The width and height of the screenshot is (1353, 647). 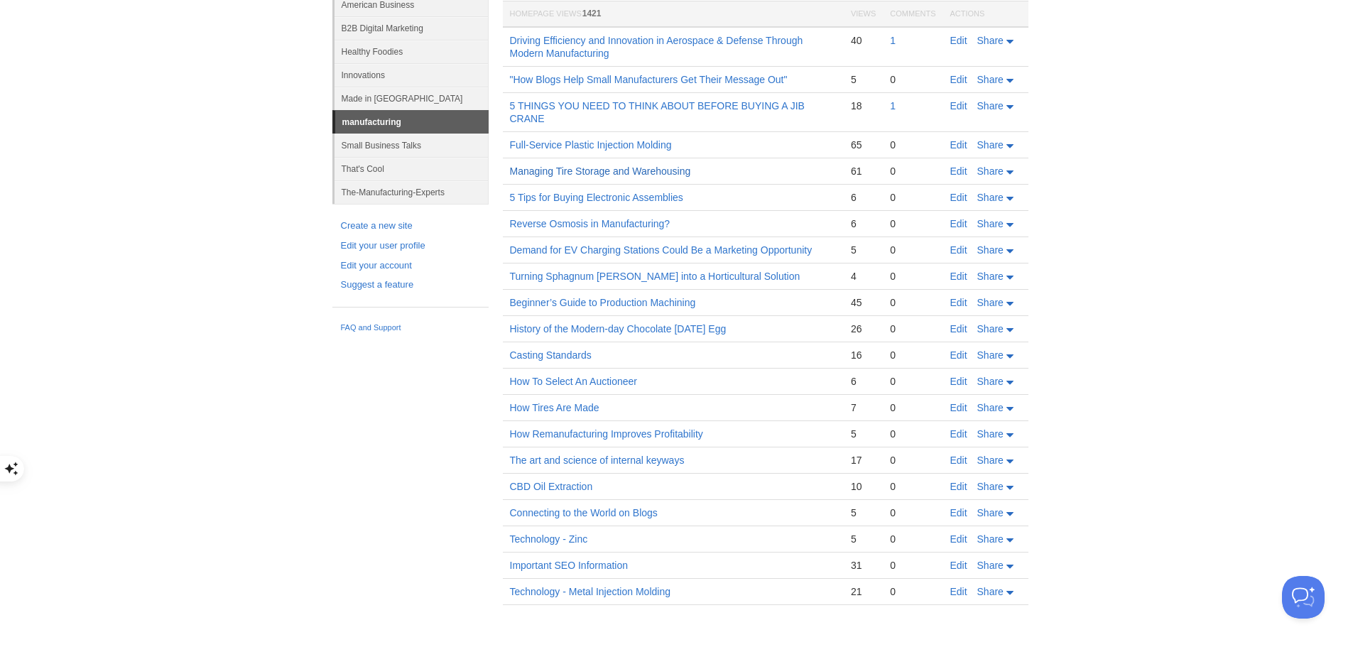 I want to click on a: Healthy Foodies, so click(x=411, y=51).